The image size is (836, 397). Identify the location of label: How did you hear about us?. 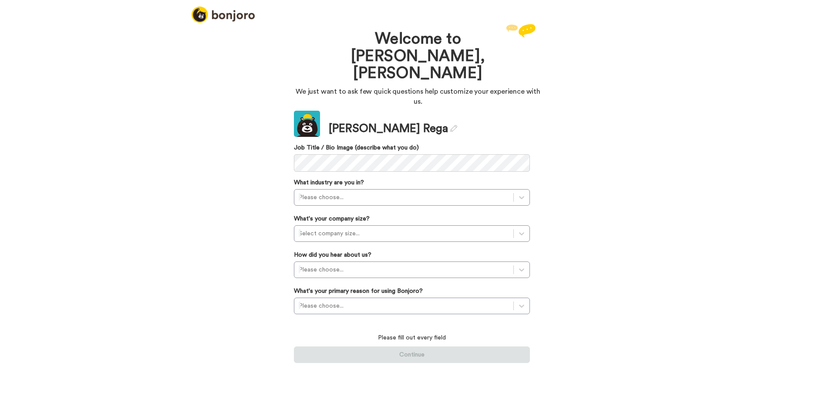
(333, 255).